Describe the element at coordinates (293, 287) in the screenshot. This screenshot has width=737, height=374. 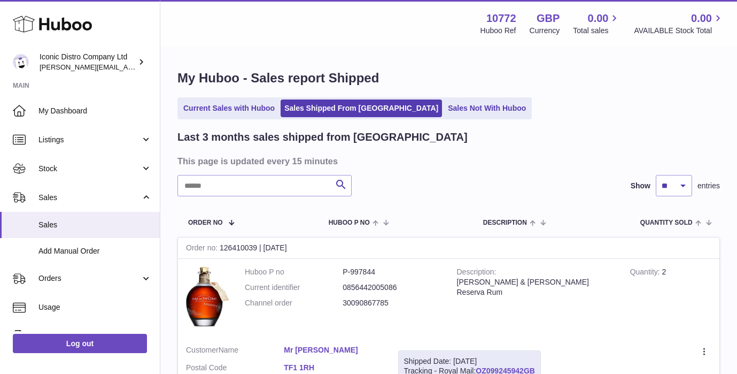
I see `dt: Current identifier` at that location.